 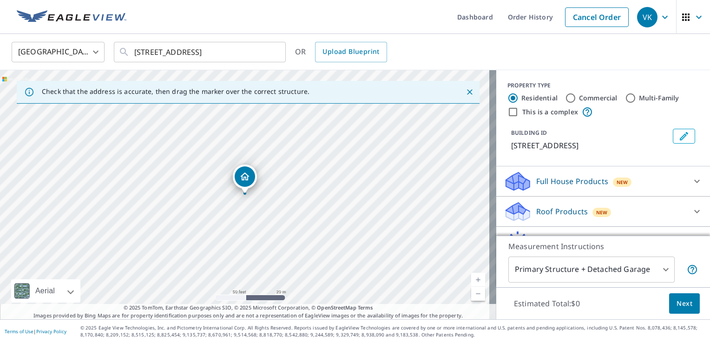 I want to click on div: Primary Structure + Detached Garage, so click(x=591, y=269).